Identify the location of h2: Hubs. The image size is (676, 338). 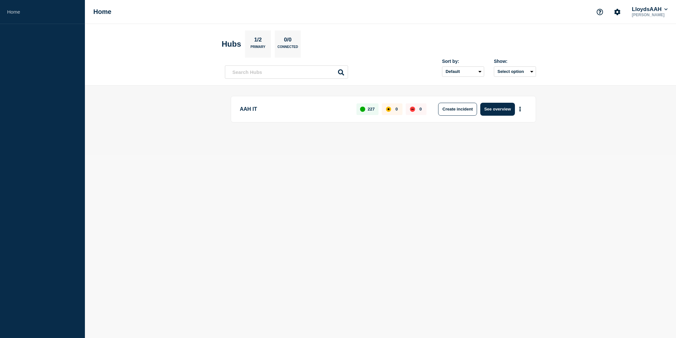
(231, 44).